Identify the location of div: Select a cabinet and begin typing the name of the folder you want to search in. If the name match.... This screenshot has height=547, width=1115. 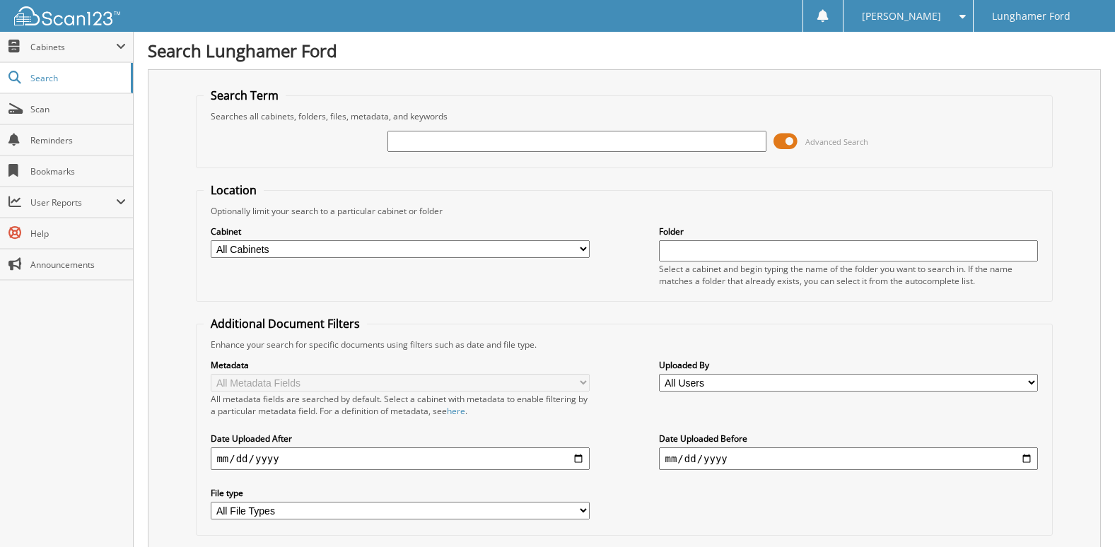
(848, 275).